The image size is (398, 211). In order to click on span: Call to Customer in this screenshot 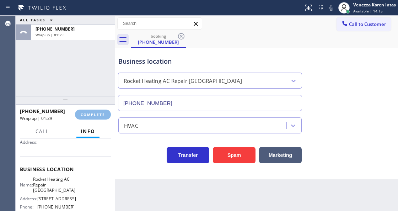, I will do `click(367, 24)`.